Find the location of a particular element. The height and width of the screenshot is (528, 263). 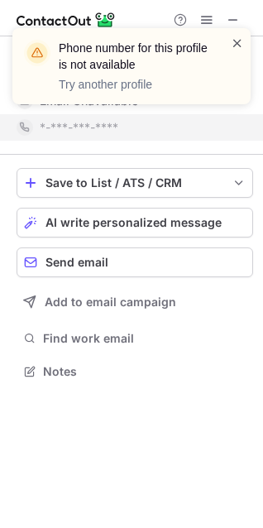

span: Find work email is located at coordinates (145, 338).